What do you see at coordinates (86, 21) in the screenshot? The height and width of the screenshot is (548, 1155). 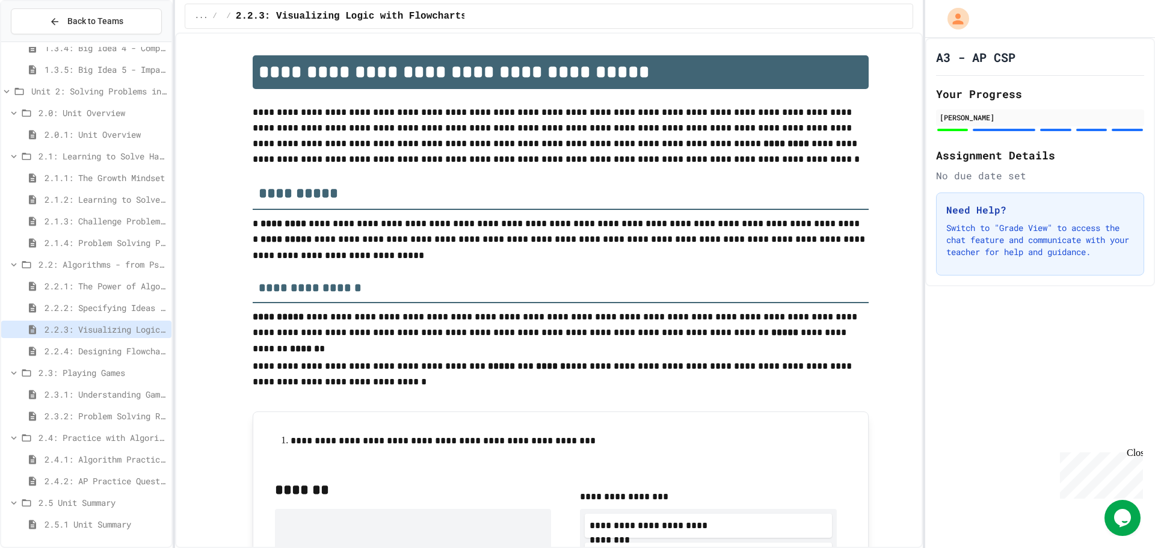 I see `button: Back to Teams` at bounding box center [86, 21].